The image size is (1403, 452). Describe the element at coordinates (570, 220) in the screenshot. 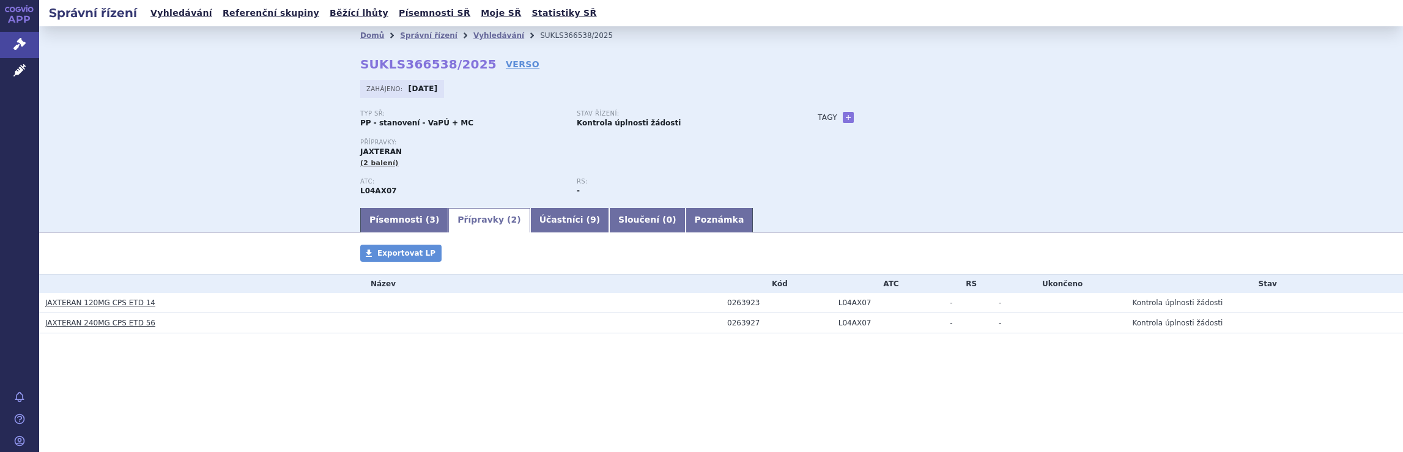

I see `a: Účastníci (9)` at that location.